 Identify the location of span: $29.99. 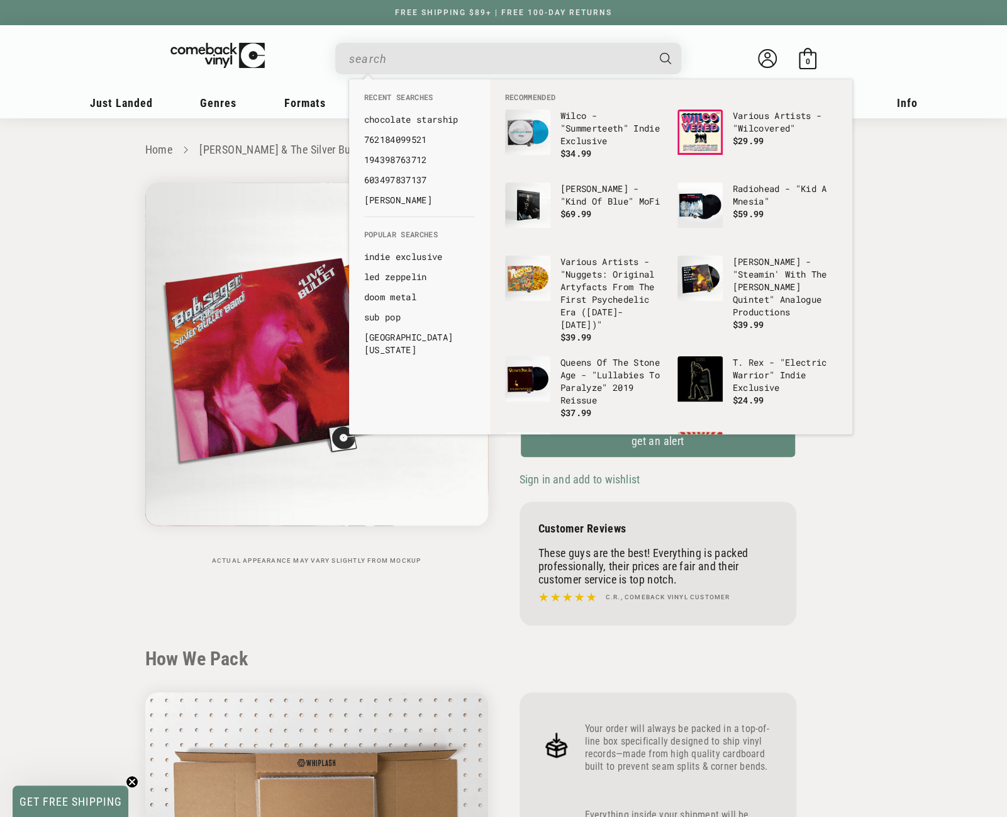
(749, 140).